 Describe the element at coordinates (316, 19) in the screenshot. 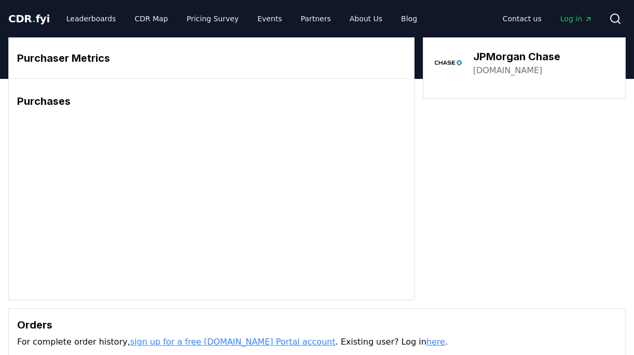

I see `a: Partners` at that location.